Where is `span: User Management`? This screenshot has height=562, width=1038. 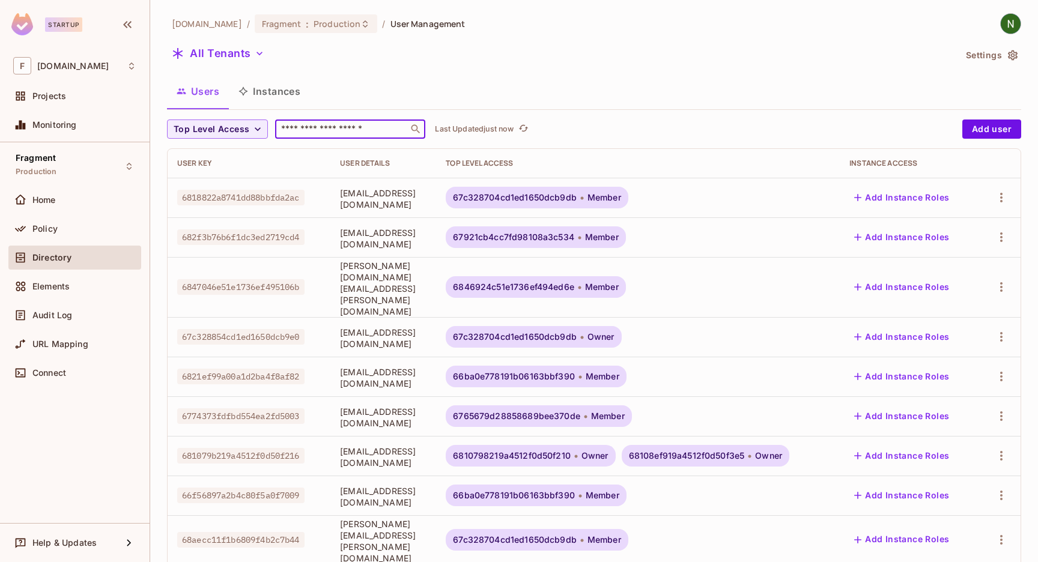 span: User Management is located at coordinates (428, 23).